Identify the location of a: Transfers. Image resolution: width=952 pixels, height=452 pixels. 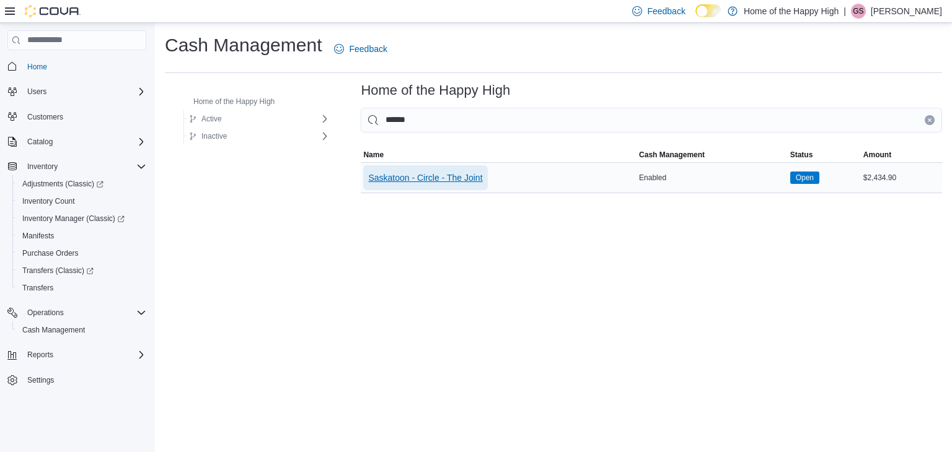
(38, 288).